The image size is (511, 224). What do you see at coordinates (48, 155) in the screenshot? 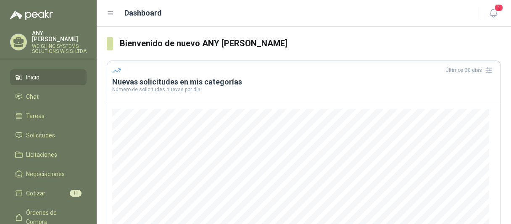
I see `a: Licitaciones` at bounding box center [48, 155].